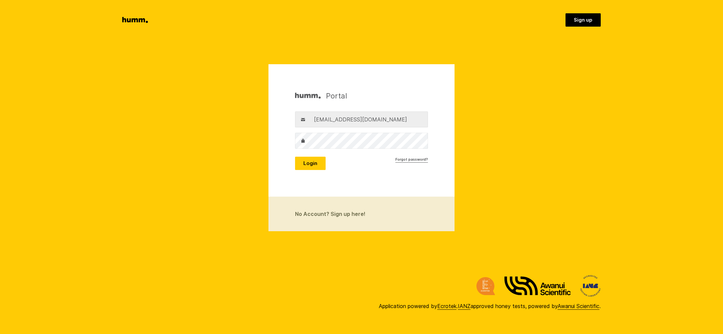 The width and height of the screenshot is (723, 334). Describe the element at coordinates (583, 20) in the screenshot. I see `a: Sign up` at that location.